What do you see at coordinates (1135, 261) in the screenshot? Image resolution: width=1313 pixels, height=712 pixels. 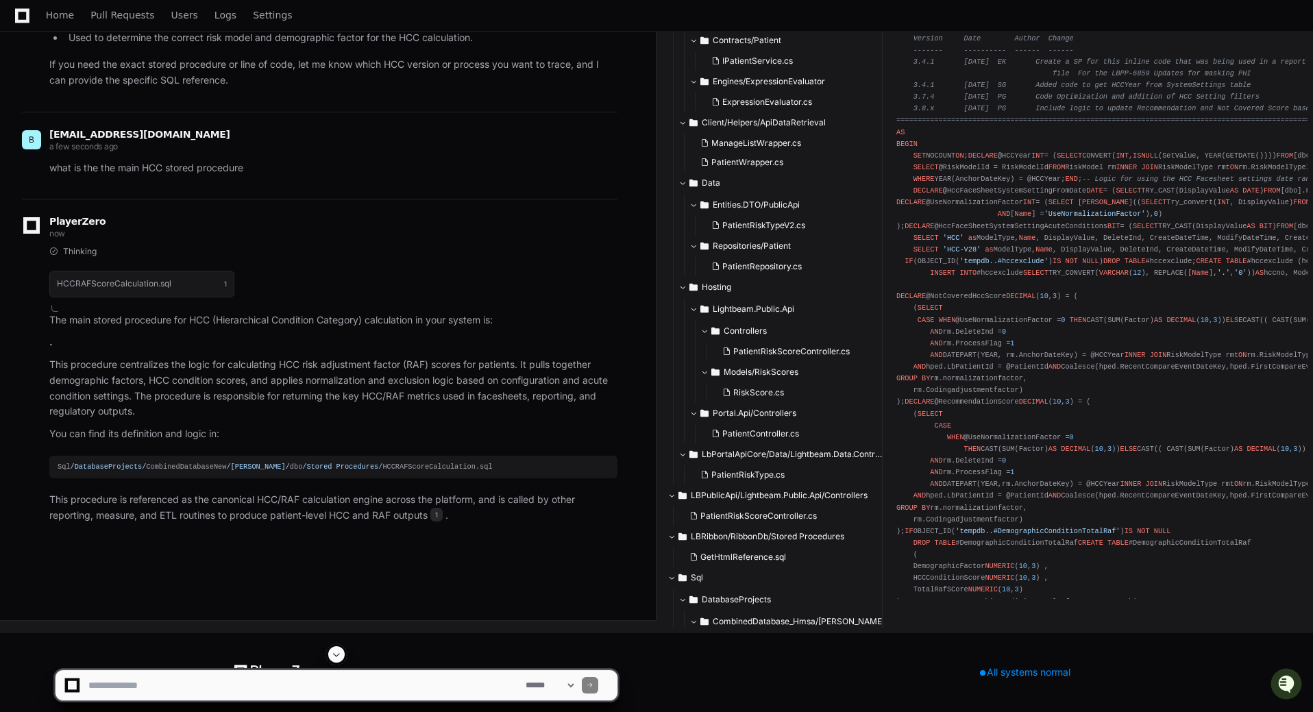 I see `span: TABLE` at bounding box center [1135, 261].